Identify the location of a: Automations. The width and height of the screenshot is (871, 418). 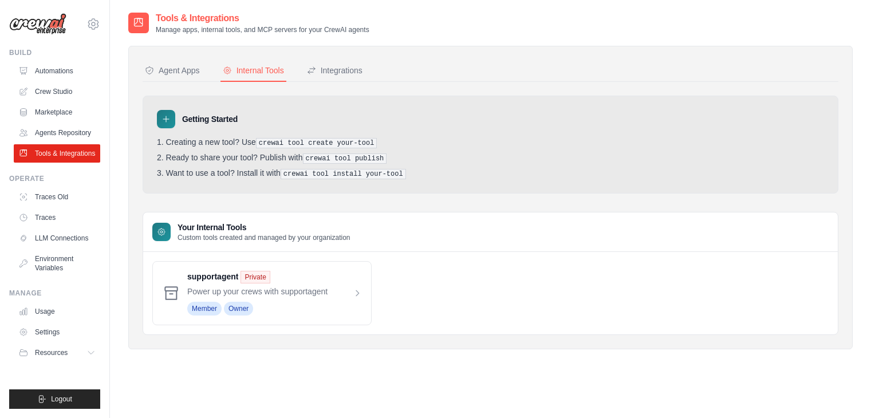
(57, 71).